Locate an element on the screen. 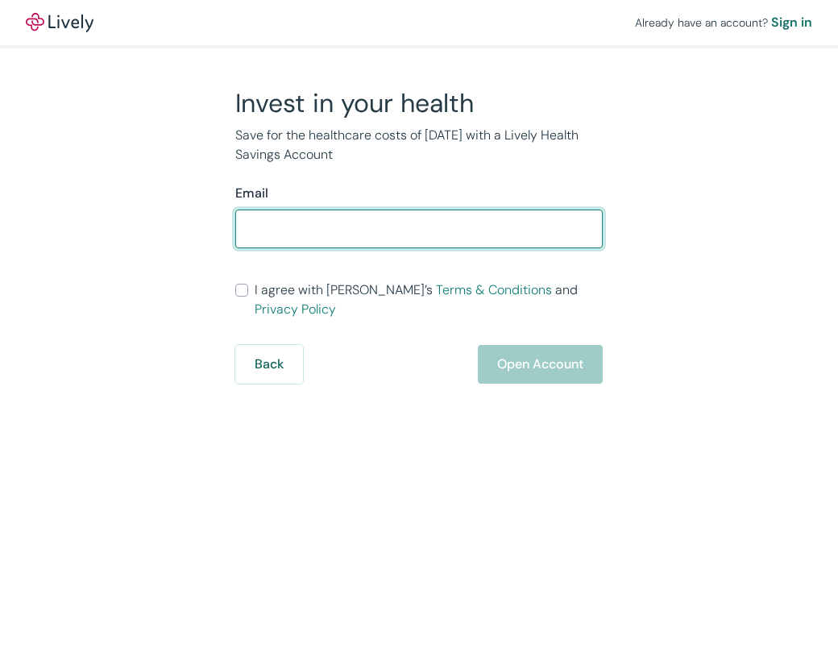 This screenshot has height=669, width=838. button: Back is located at coordinates (269, 364).